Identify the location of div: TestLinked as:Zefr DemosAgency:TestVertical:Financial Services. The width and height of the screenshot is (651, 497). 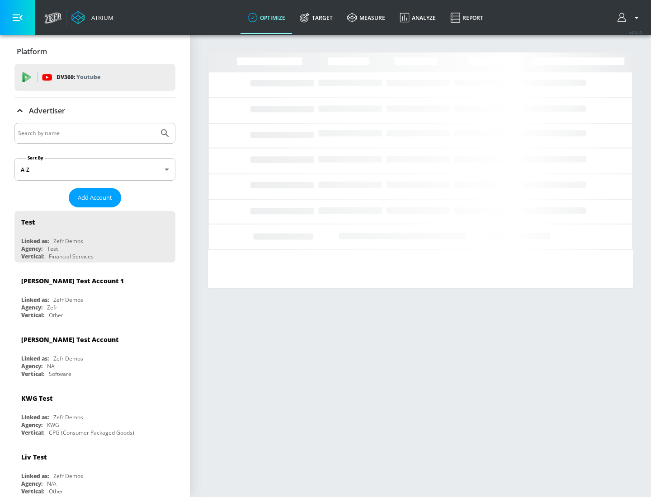
(95, 237).